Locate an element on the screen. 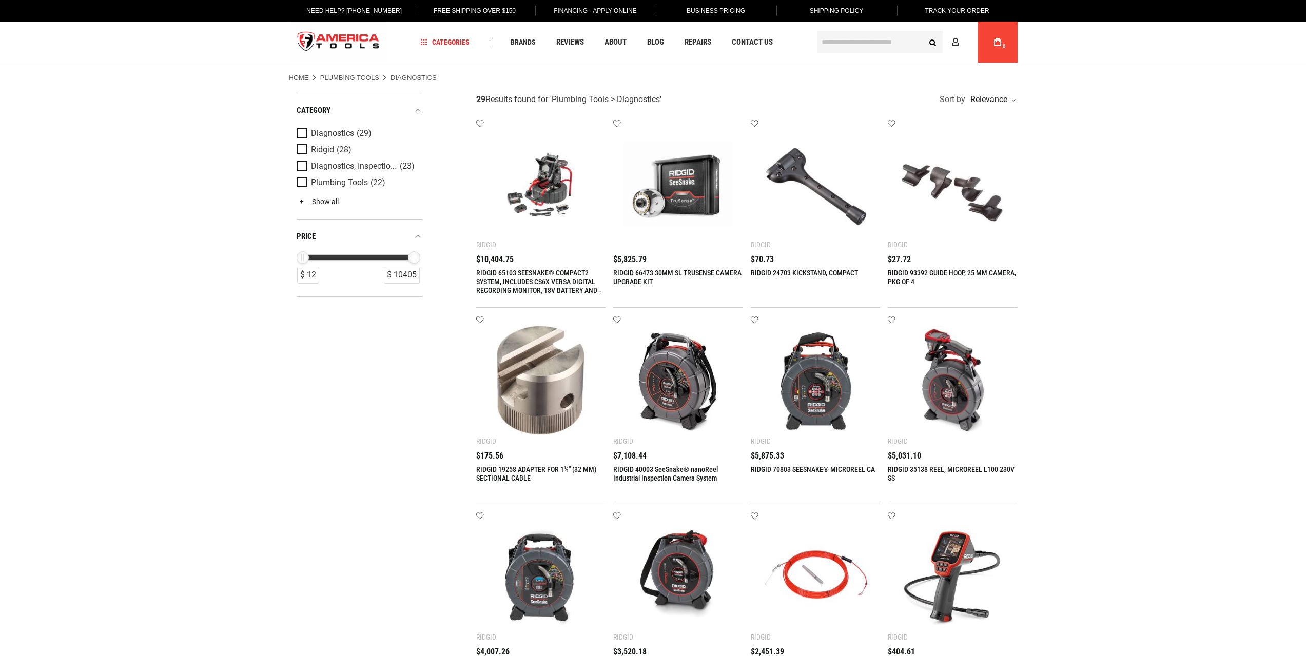 Image resolution: width=1306 pixels, height=656 pixels. span: $5,825.79 is located at coordinates (630, 260).